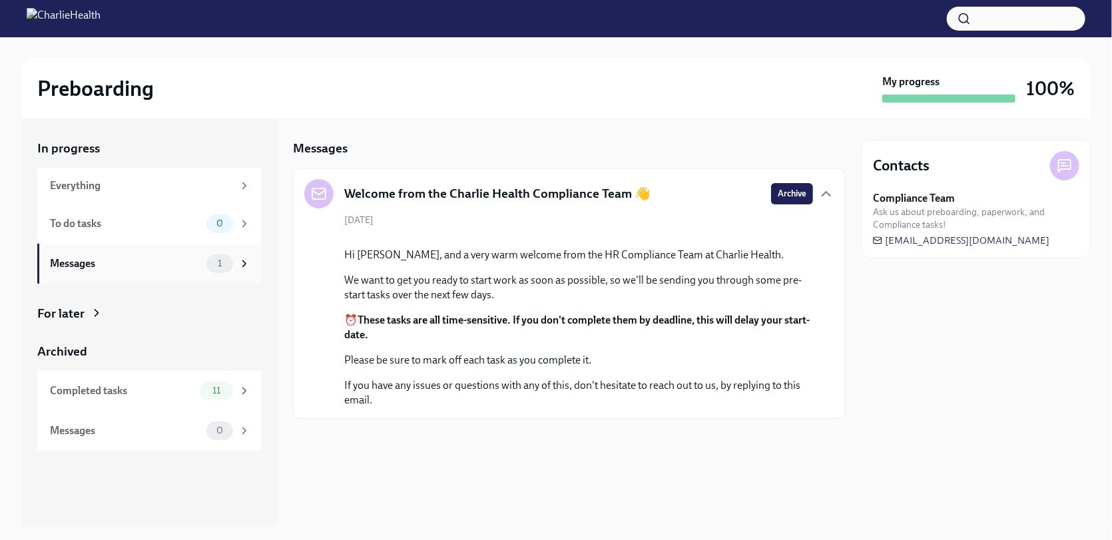 Image resolution: width=1112 pixels, height=540 pixels. I want to click on div: To do tasks, so click(125, 224).